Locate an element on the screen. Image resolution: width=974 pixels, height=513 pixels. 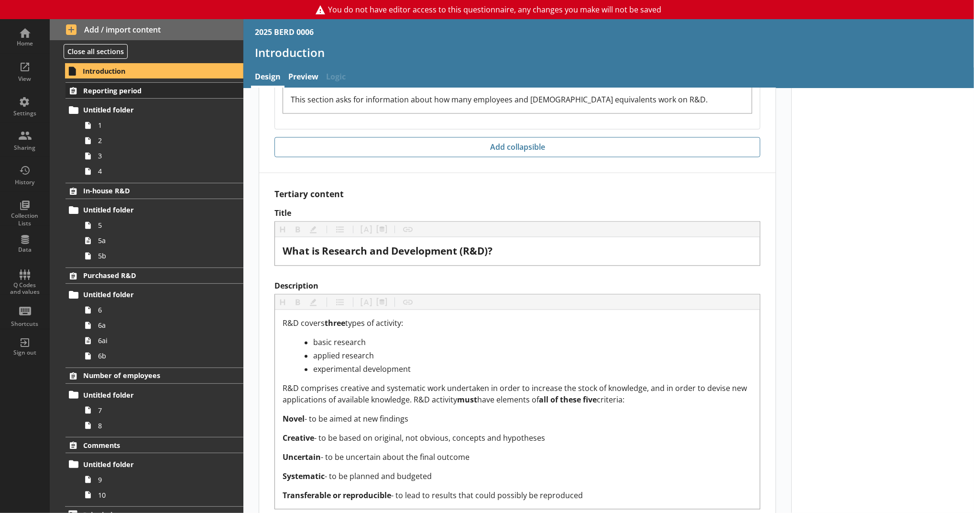
a: 2 is located at coordinates (162, 141).